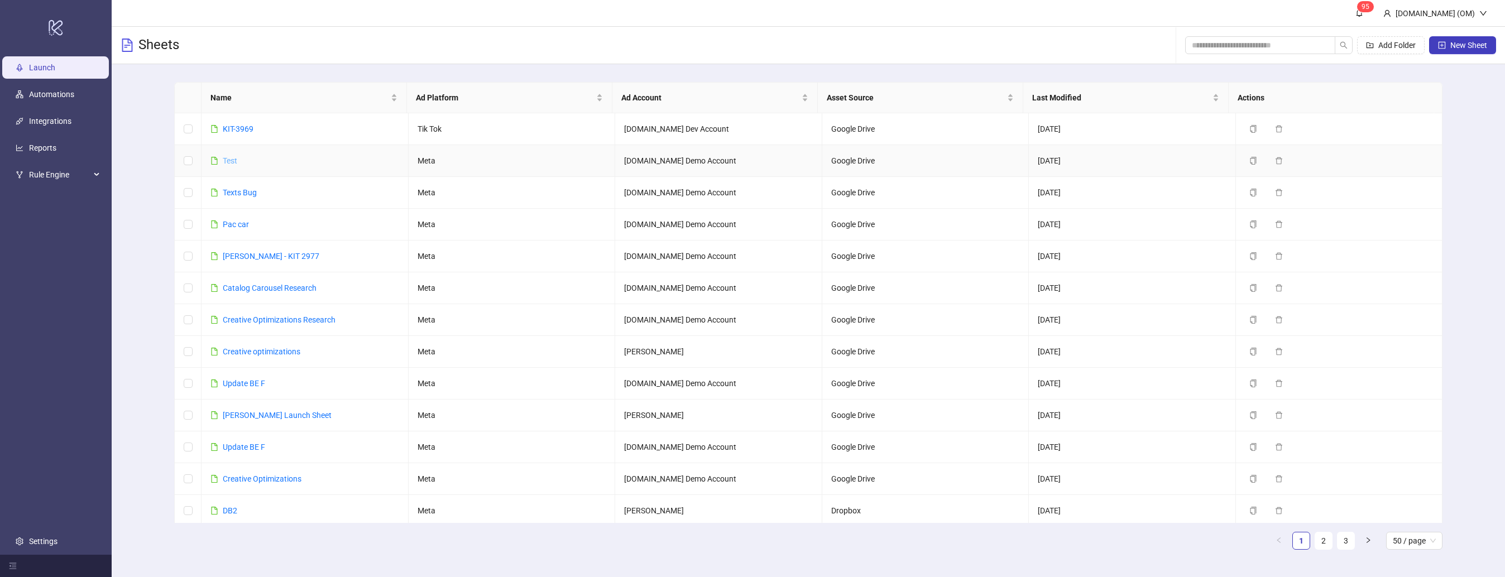 The height and width of the screenshot is (577, 1505). Describe the element at coordinates (1279, 541) in the screenshot. I see `li: Previous Page` at that location.